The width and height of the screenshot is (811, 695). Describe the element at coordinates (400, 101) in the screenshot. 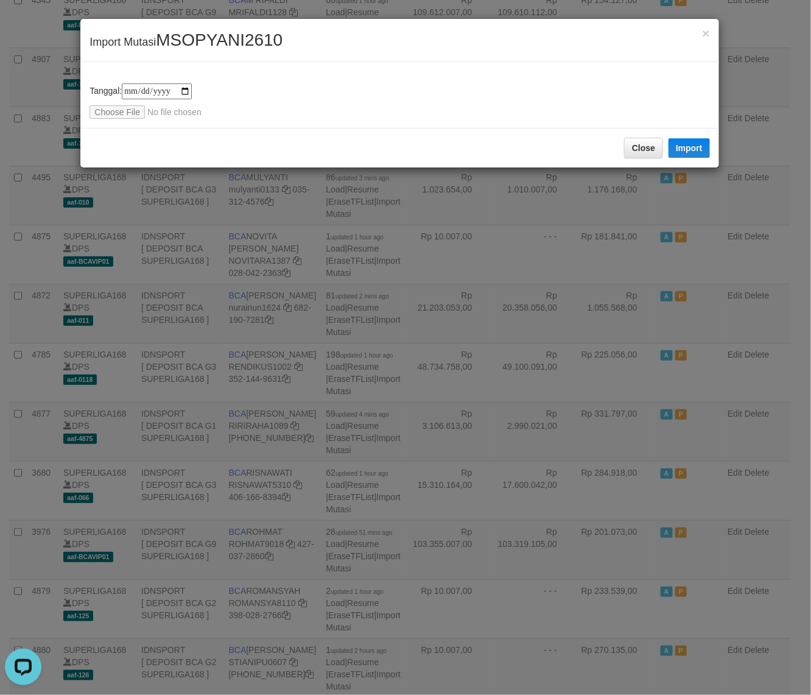

I see `div: Tanggal:` at that location.